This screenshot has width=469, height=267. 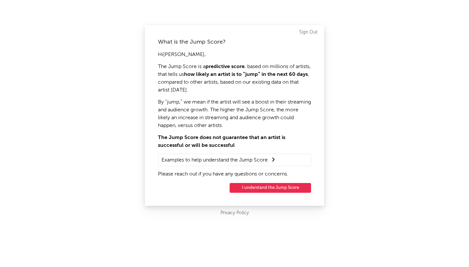 I want to click on p: By “jump,” we mean if the artist will see a boost in their streaming and audience growth. The hig..., so click(x=234, y=114).